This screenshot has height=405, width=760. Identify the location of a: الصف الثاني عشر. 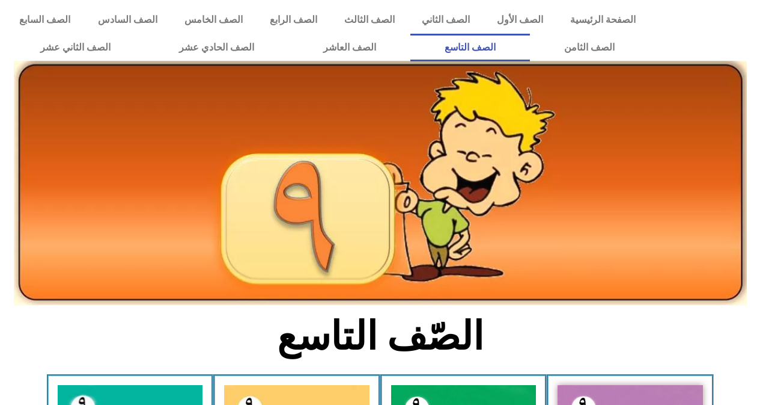
(75, 47).